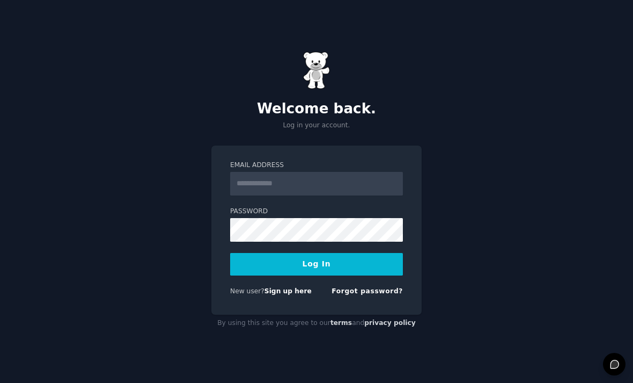  I want to click on a: Forgot password?, so click(367, 291).